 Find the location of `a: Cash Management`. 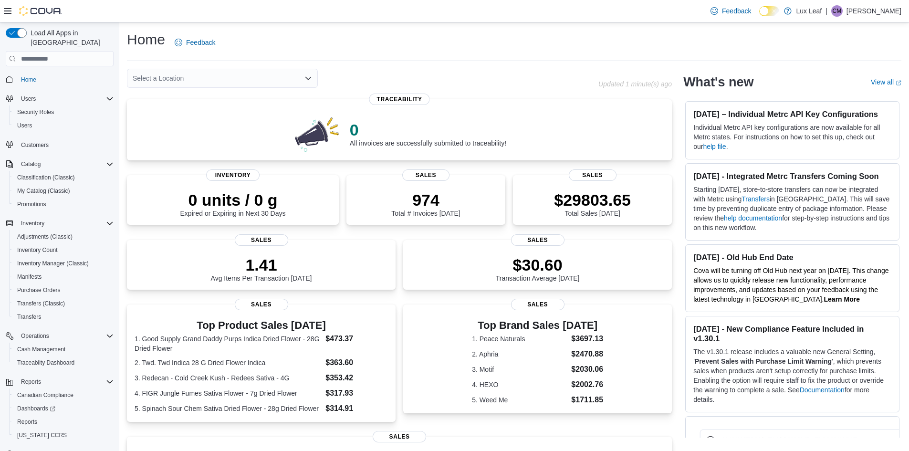

a: Cash Management is located at coordinates (41, 349).